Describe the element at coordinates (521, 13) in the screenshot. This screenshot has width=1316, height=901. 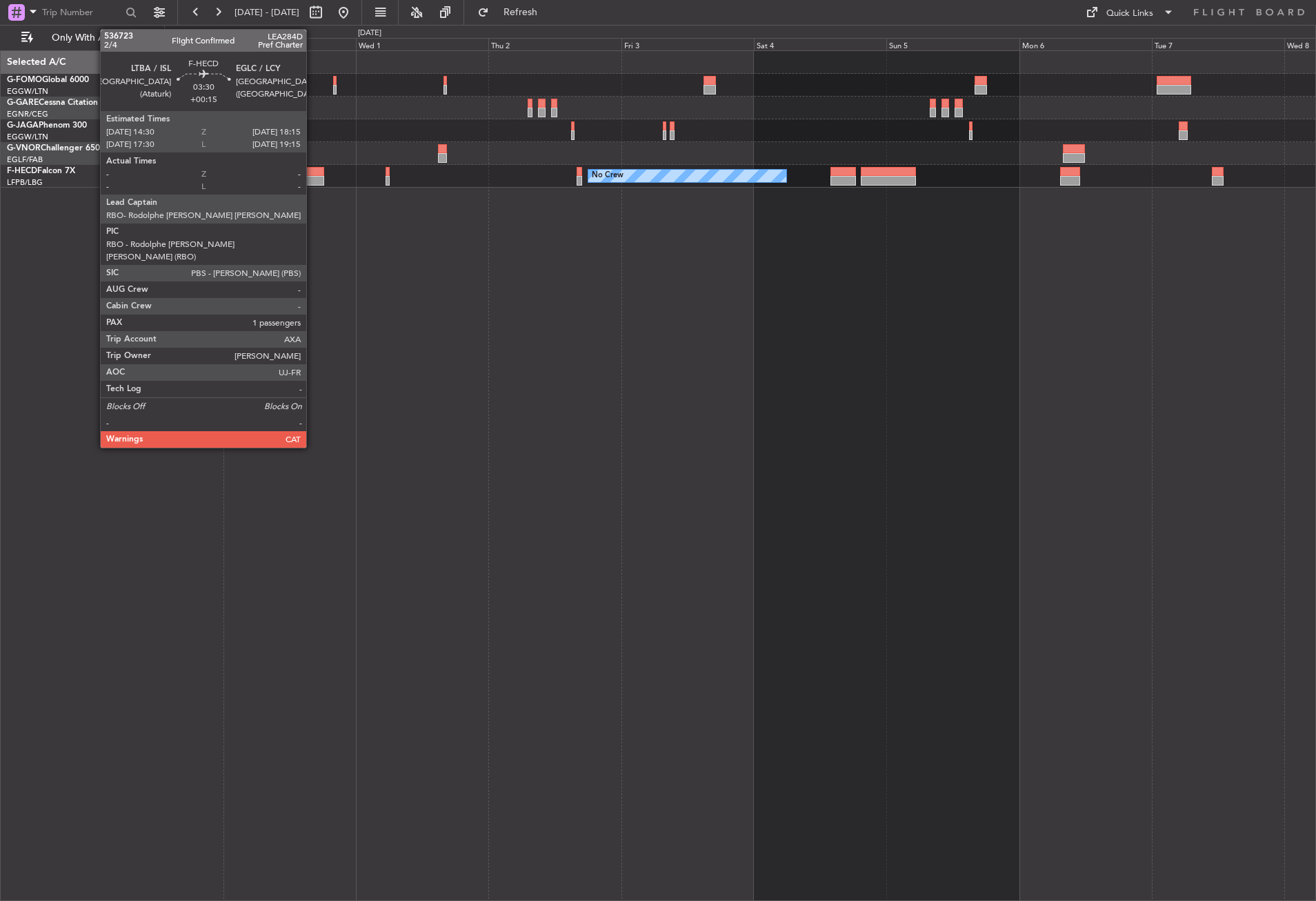
I see `span: Refresh` at that location.